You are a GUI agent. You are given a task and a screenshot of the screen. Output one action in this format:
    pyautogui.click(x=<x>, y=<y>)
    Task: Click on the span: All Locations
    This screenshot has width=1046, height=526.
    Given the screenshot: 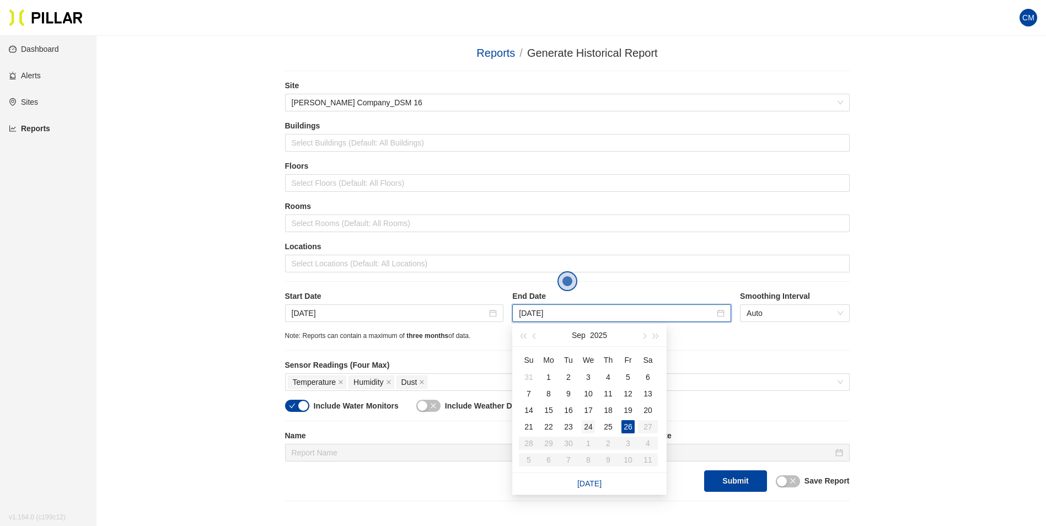 What is the action you would take?
    pyautogui.click(x=711, y=382)
    